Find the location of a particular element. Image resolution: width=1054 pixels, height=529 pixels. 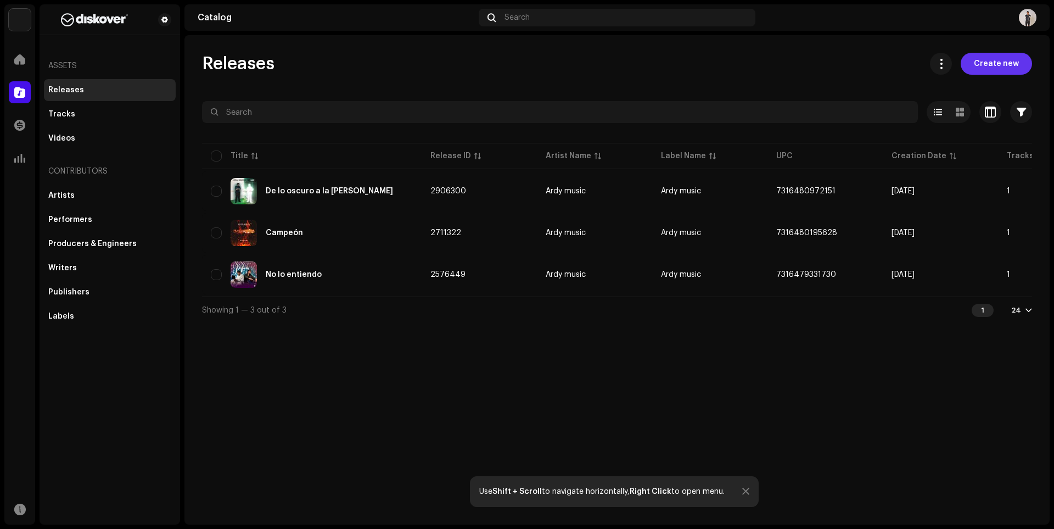

img: bccb4642-8811-47cc-9b6b-7d584a8a3e1c is located at coordinates (244, 191).